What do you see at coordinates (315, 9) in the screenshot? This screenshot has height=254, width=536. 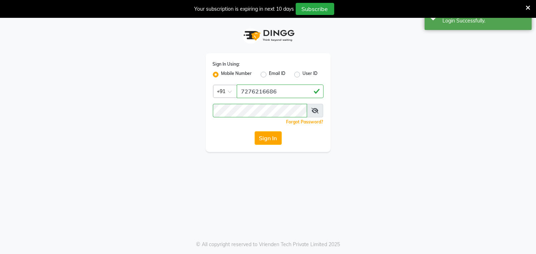 I see `button: Subscribe` at bounding box center [315, 9].